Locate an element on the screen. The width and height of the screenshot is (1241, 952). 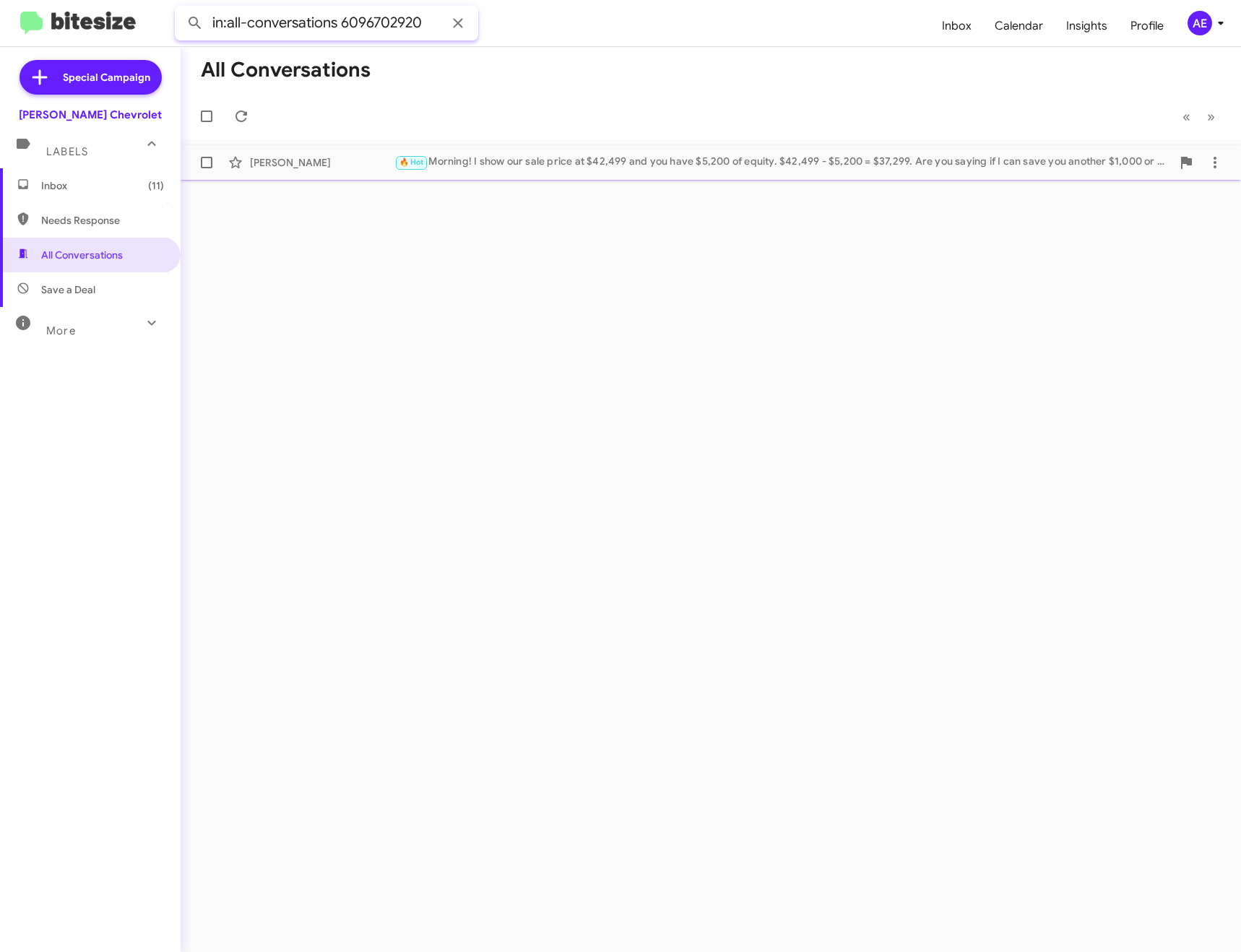
span: Calendar is located at coordinates (1019, 26).